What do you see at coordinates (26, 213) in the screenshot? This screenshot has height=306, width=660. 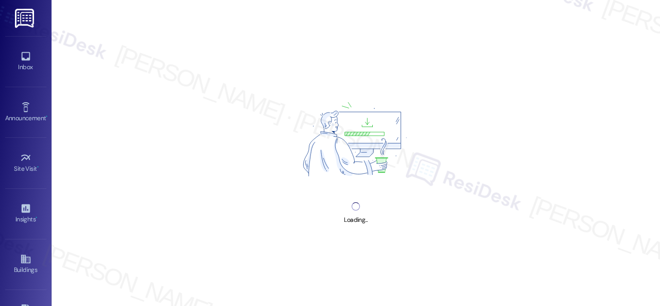 I see `a: Insights •` at bounding box center [26, 213].